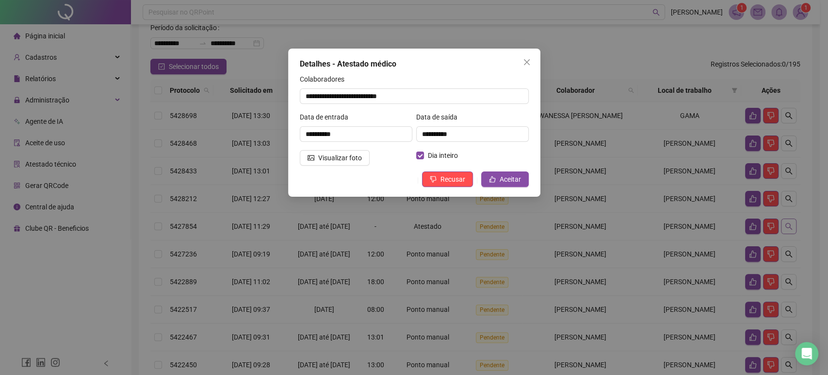 Image resolution: width=828 pixels, height=375 pixels. I want to click on span: close, so click(527, 62).